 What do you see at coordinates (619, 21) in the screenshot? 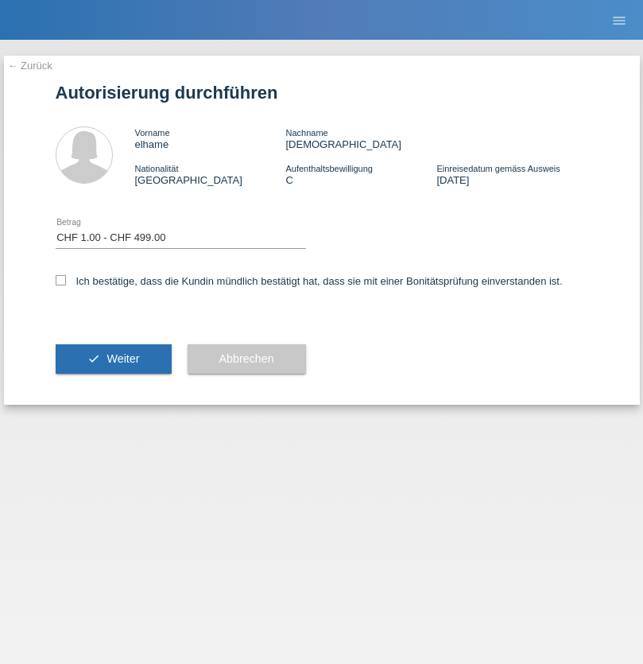
I see `i: menu` at bounding box center [619, 21].